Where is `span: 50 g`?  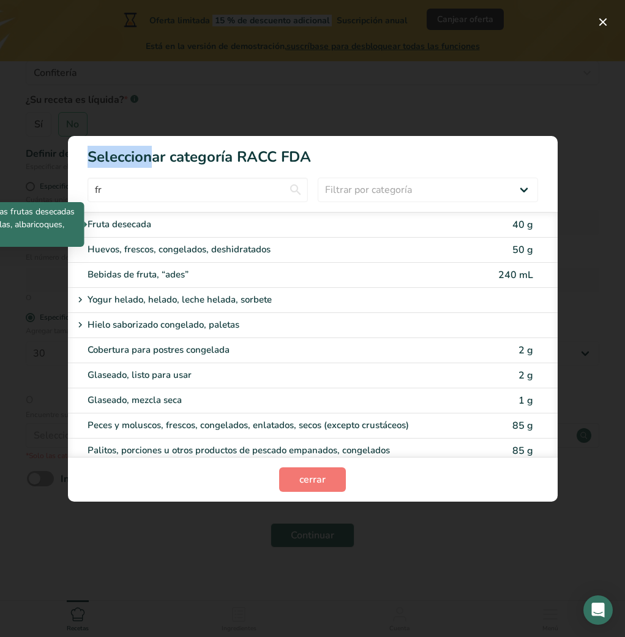
span: 50 g is located at coordinates (523, 250).